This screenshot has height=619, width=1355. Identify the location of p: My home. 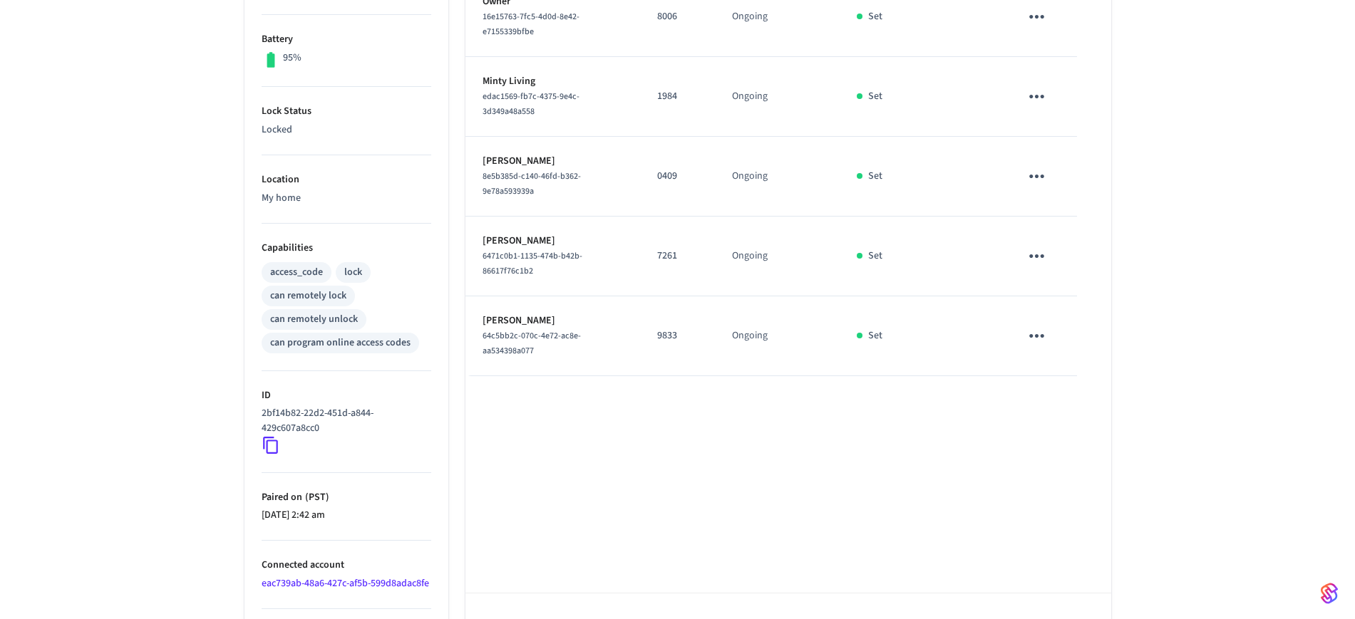
(346, 198).